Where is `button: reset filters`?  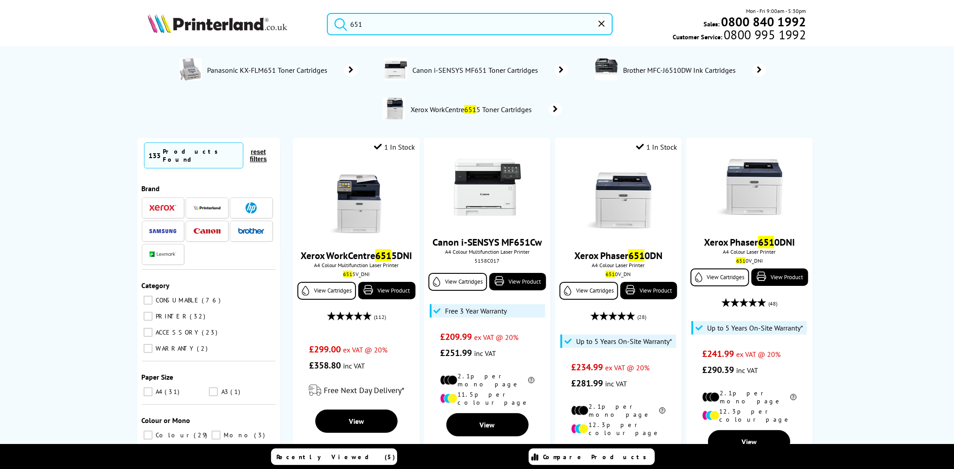
button: reset filters is located at coordinates (258, 156).